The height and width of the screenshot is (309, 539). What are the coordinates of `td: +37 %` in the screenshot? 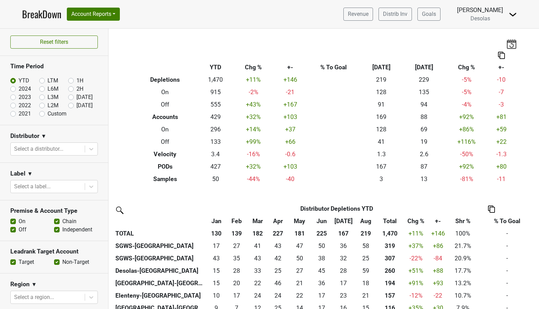 It's located at (416, 246).